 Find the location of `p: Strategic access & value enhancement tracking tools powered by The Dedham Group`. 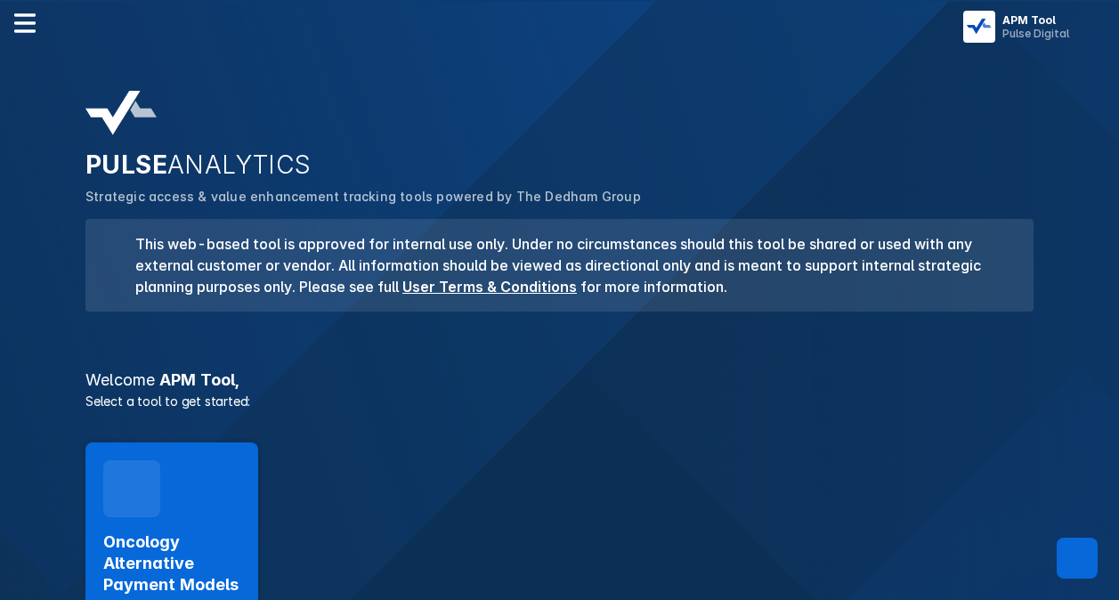

p: Strategic access & value enhancement tracking tools powered by The Dedham Group is located at coordinates (559, 197).